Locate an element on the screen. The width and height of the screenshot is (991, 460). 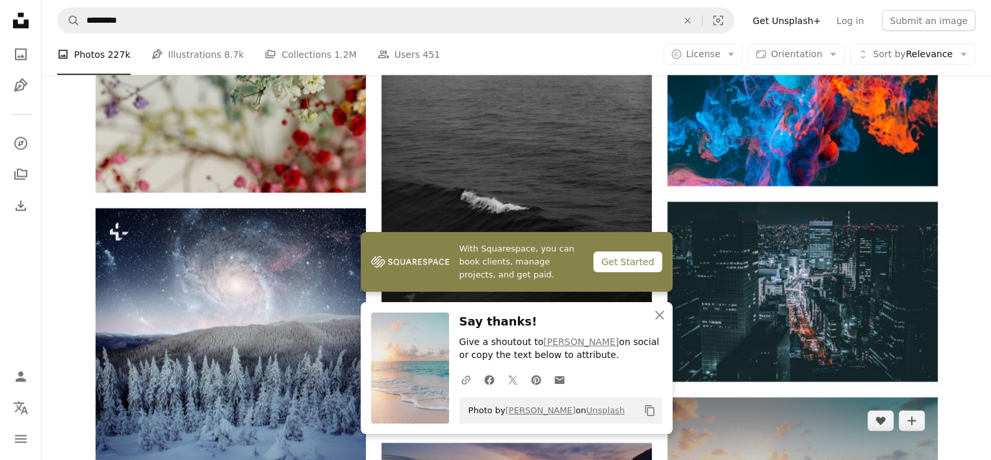
img: blue and orange smoke is located at coordinates (803, 96).